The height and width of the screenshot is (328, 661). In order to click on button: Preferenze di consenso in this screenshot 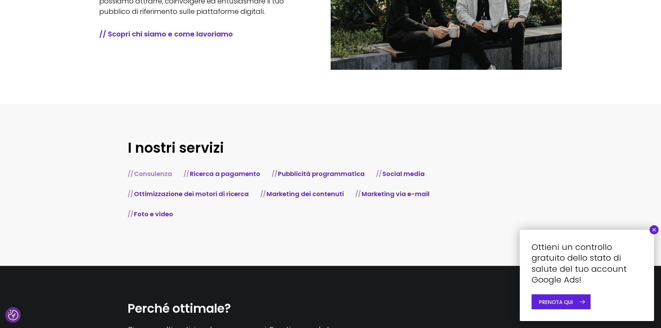, I will do `click(13, 315)`.